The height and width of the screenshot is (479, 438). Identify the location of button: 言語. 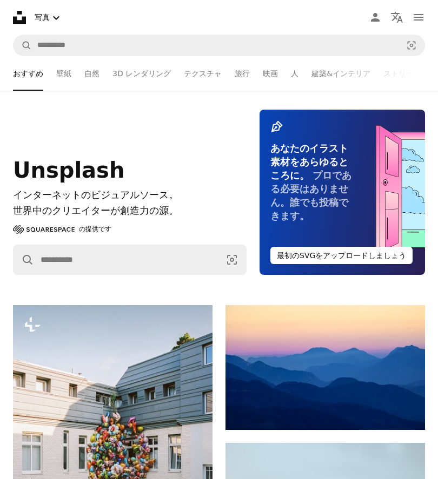
(397, 17).